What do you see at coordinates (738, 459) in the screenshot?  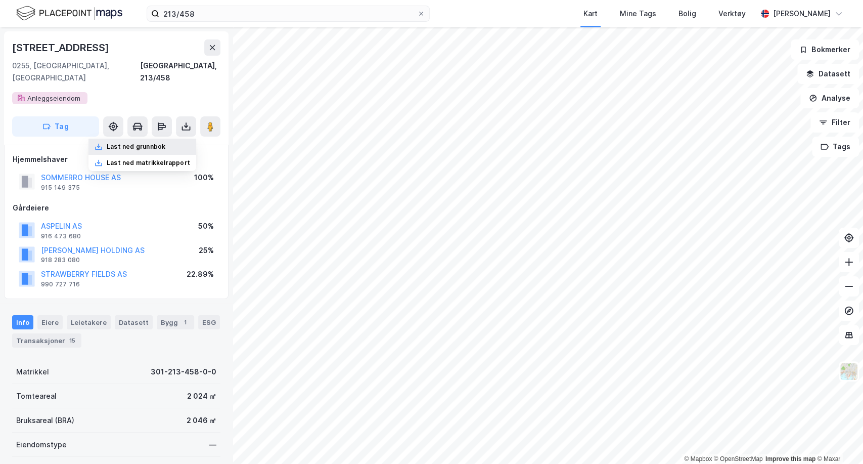 I see `a: OpenStreetMap` at bounding box center [738, 459].